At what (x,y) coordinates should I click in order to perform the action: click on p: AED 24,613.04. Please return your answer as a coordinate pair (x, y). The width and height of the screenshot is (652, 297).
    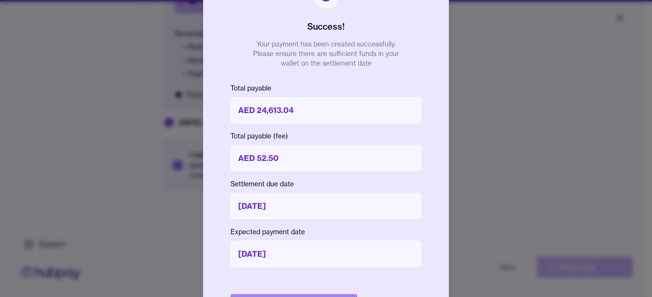
    Looking at the image, I should click on (326, 110).